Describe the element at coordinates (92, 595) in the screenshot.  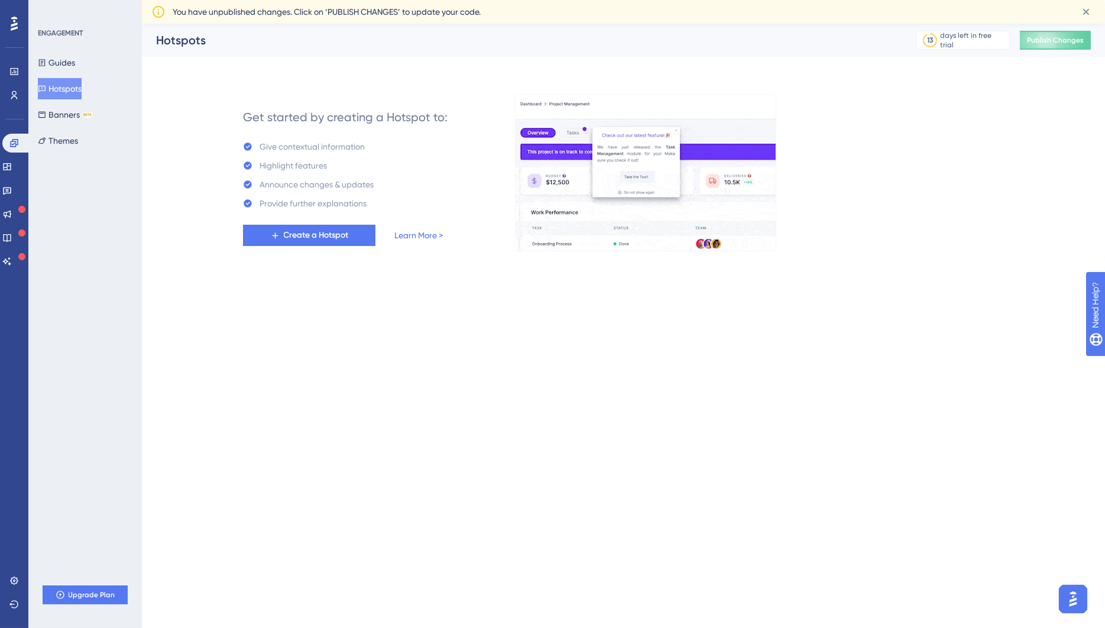
I see `span: Upgrade Plan` at that location.